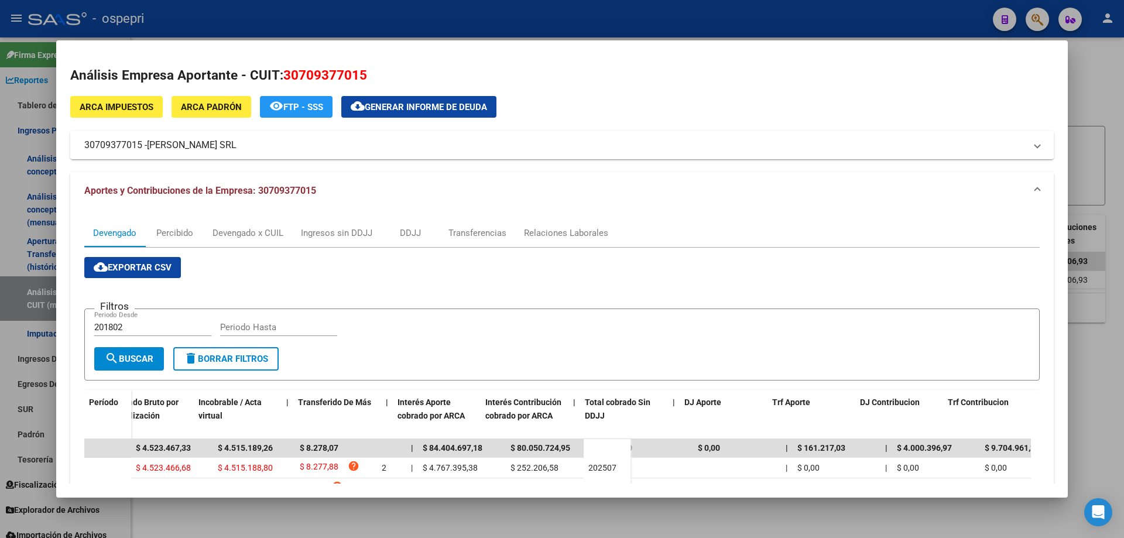  What do you see at coordinates (523, 409) in the screenshot?
I see `span: Interés Contribución cobrado por ARCA` at bounding box center [523, 409].